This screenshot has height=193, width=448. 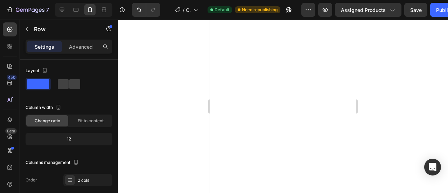 I want to click on div: 2 cols, so click(x=94, y=180).